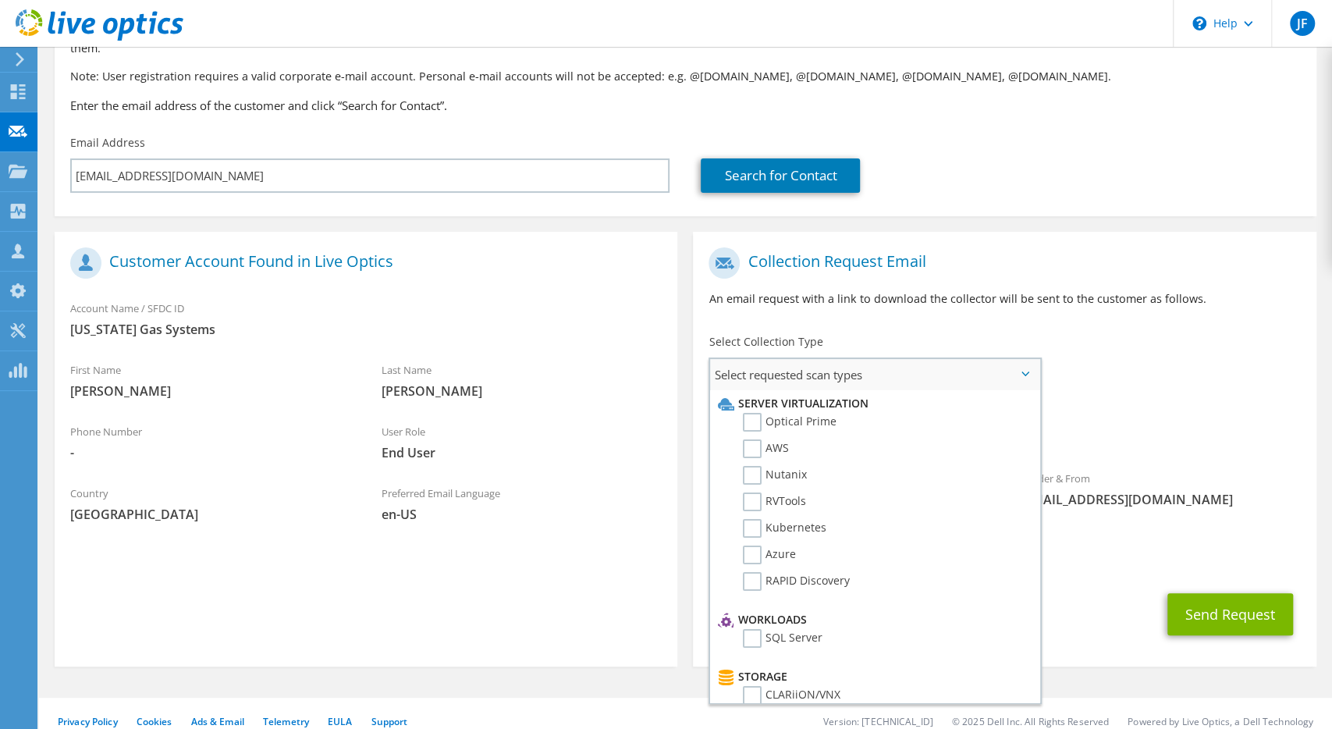  What do you see at coordinates (521, 380) in the screenshot?
I see `div: Last Name` at bounding box center [521, 380].